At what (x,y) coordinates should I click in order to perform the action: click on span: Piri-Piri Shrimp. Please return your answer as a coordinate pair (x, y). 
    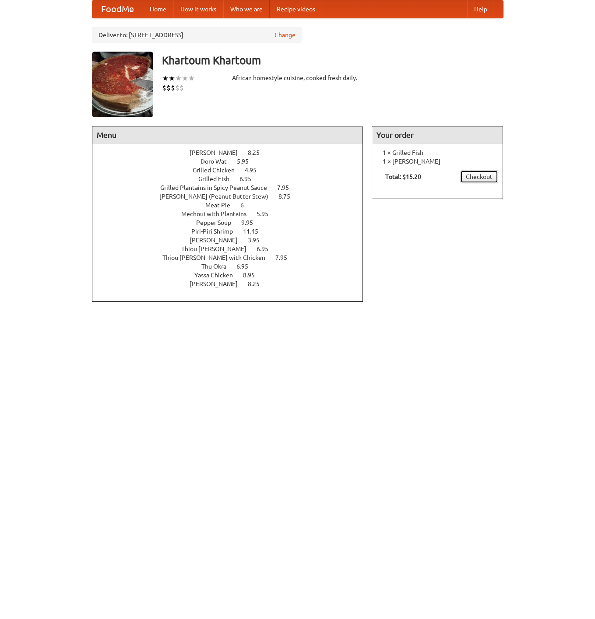
    Looking at the image, I should click on (216, 231).